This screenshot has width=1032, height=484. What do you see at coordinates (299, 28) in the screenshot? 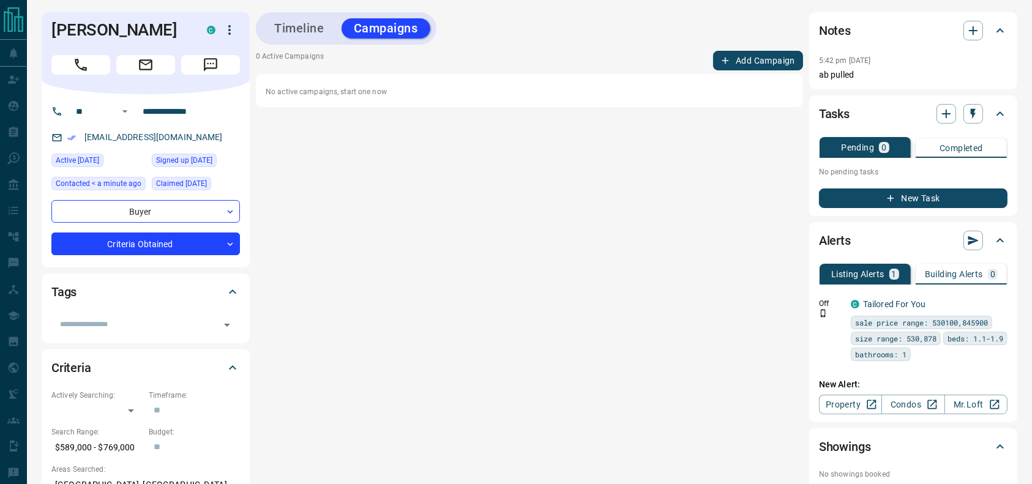
I see `button: Timeline` at bounding box center [299, 28].